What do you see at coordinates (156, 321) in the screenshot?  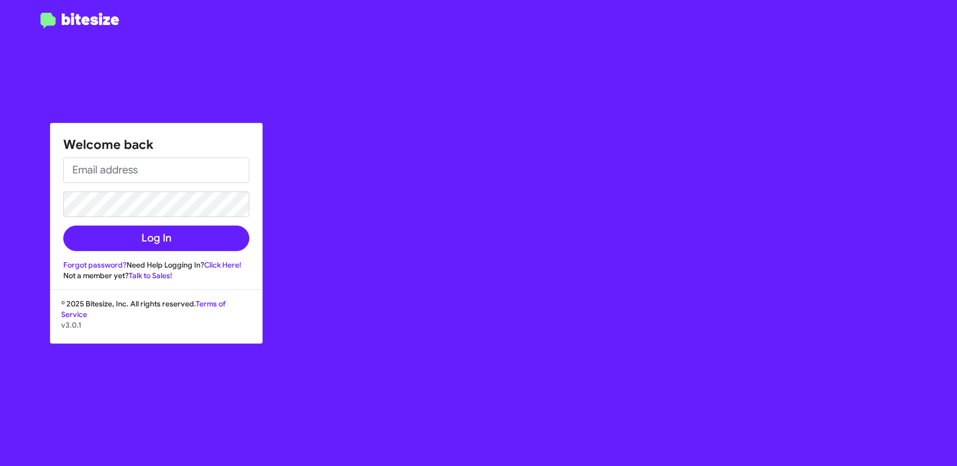 I see `div: © 2025 Bitesize, Inc. All rights reserved.` at bounding box center [156, 321].